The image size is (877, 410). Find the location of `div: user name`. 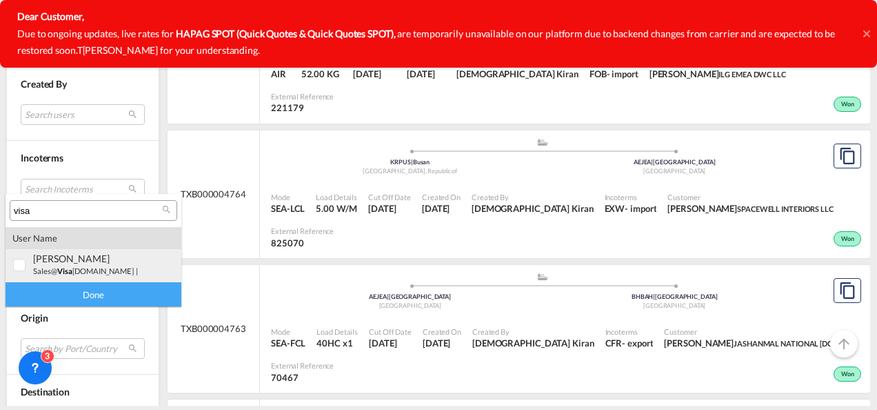

div: user name is located at coordinates (93, 238).